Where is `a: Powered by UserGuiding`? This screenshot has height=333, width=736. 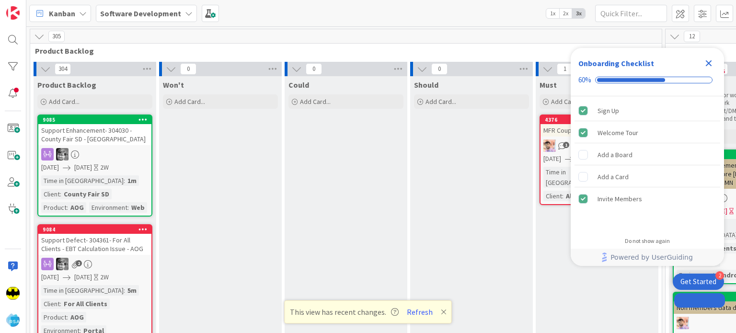 a: Powered by UserGuiding is located at coordinates (647, 257).